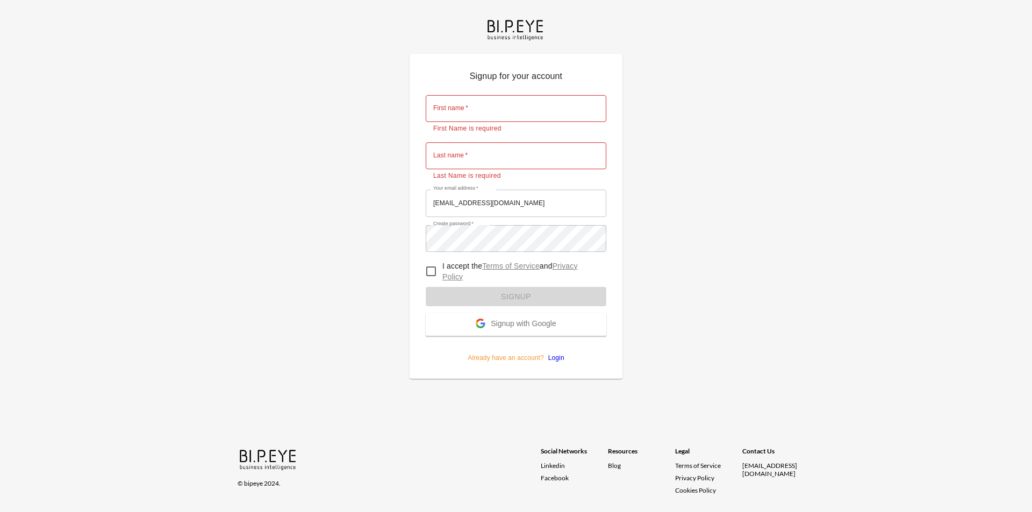 This screenshot has width=1032, height=512. What do you see at coordinates (709, 454) in the screenshot?
I see `div: Legal` at bounding box center [709, 454].